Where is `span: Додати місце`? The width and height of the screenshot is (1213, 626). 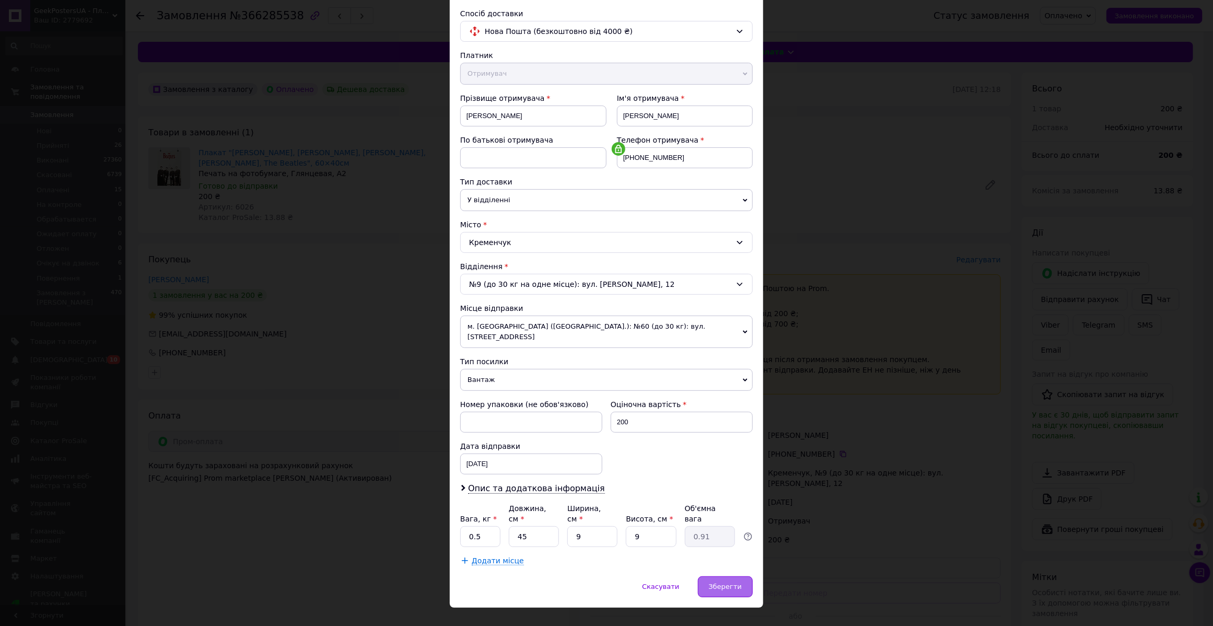 span: Додати місце is located at coordinates (498, 560).